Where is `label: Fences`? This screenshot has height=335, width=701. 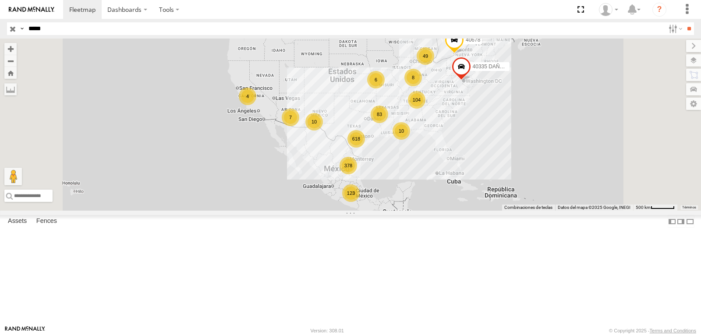
label: Fences is located at coordinates (46, 222).